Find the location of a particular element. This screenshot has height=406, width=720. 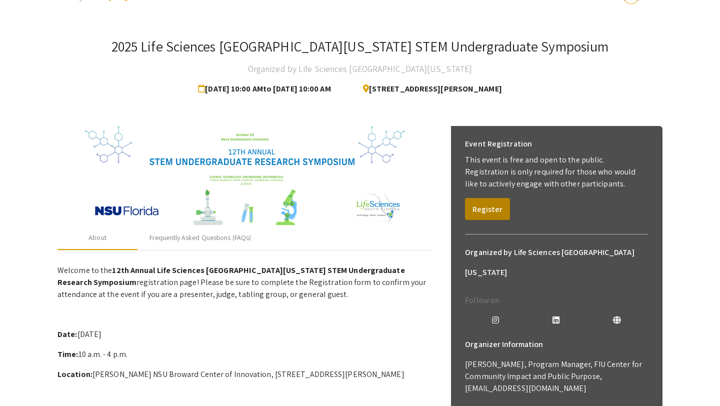

div: About is located at coordinates (98, 238).